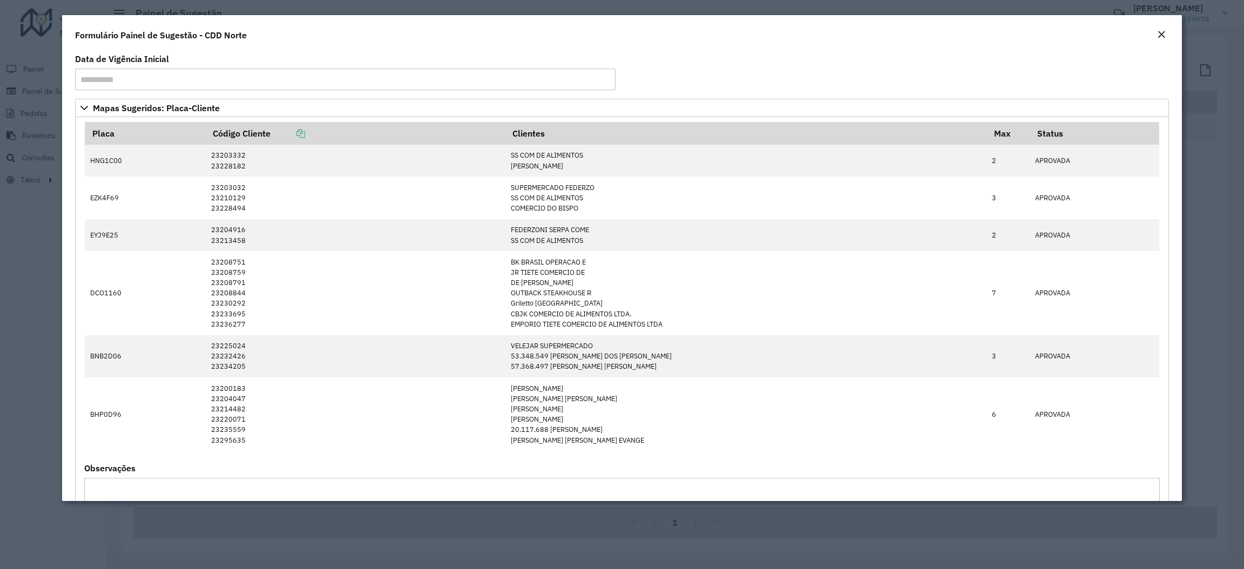 The image size is (1244, 569). Describe the element at coordinates (746, 133) in the screenshot. I see `th: Clientes` at that location.